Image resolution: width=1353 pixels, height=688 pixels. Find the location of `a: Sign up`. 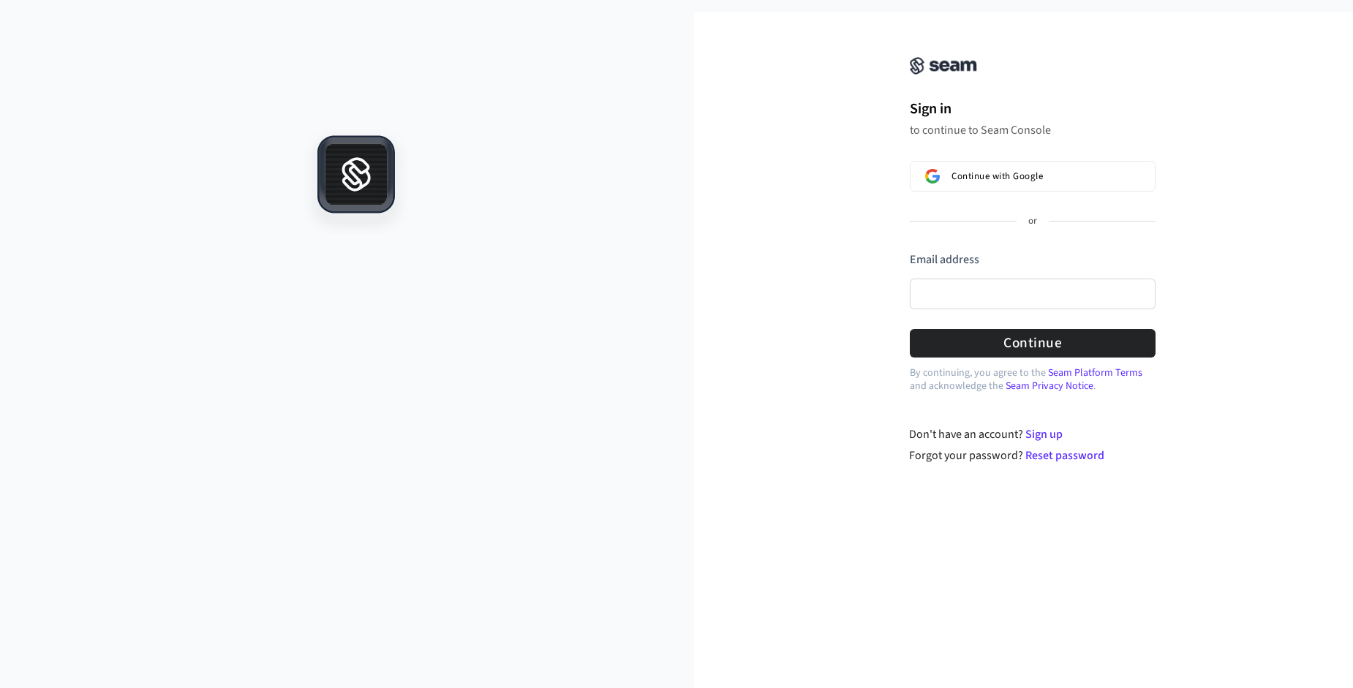

a: Sign up is located at coordinates (1044, 434).